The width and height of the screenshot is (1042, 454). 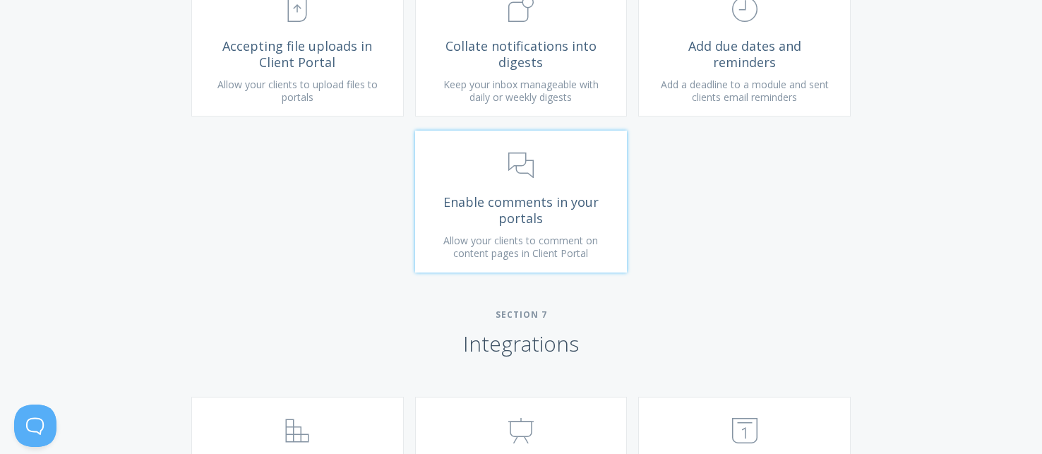 What do you see at coordinates (297, 54) in the screenshot?
I see `span: Accepting file uploads in Client Portal` at bounding box center [297, 54].